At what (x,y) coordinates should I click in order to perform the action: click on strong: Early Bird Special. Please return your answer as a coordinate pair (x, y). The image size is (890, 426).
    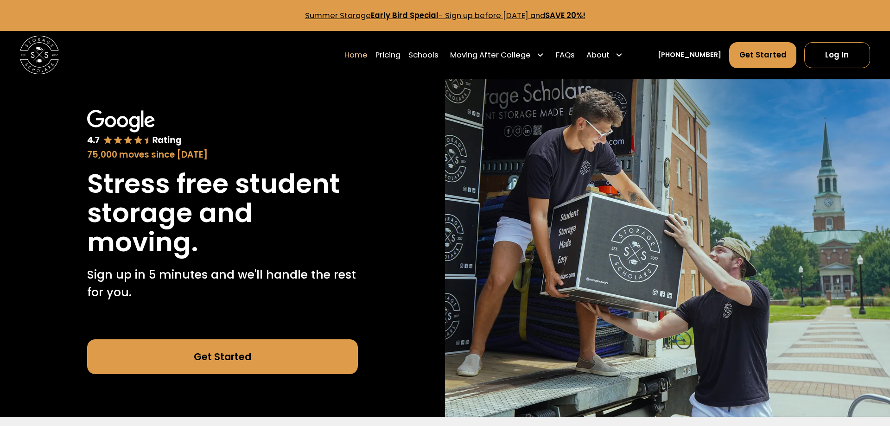
    Looking at the image, I should click on (405, 15).